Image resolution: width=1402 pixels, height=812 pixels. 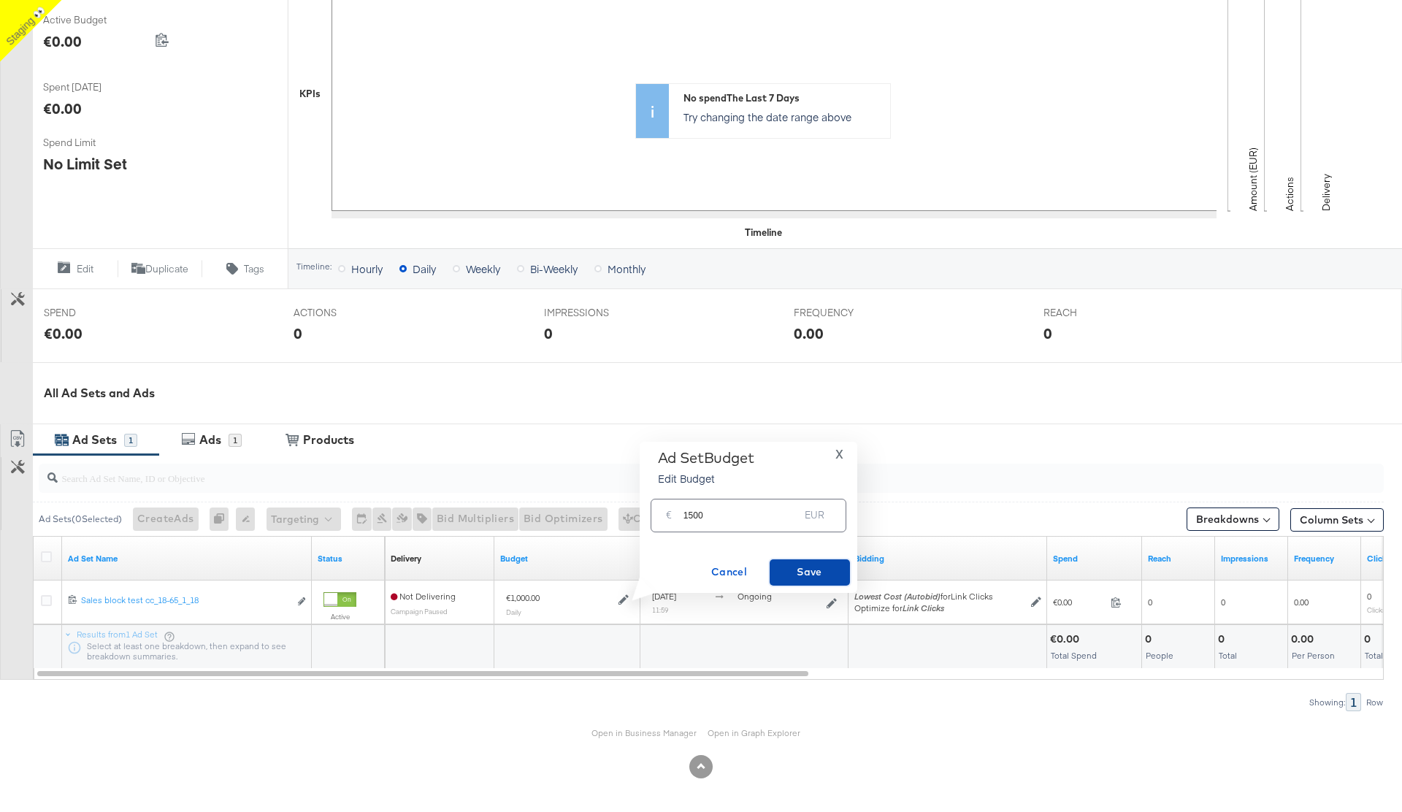 What do you see at coordinates (897, 596) in the screenshot?
I see `em: Lowest Cost (Autobid)` at bounding box center [897, 596].